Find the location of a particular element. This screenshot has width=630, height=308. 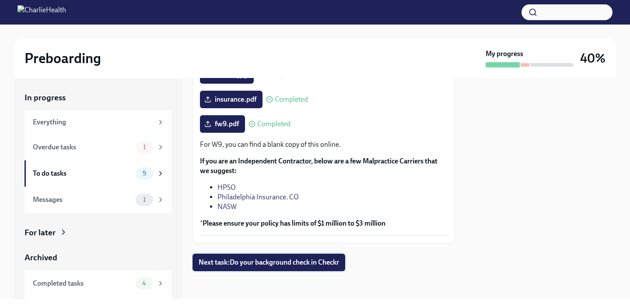

div: Everything is located at coordinates (93, 122).